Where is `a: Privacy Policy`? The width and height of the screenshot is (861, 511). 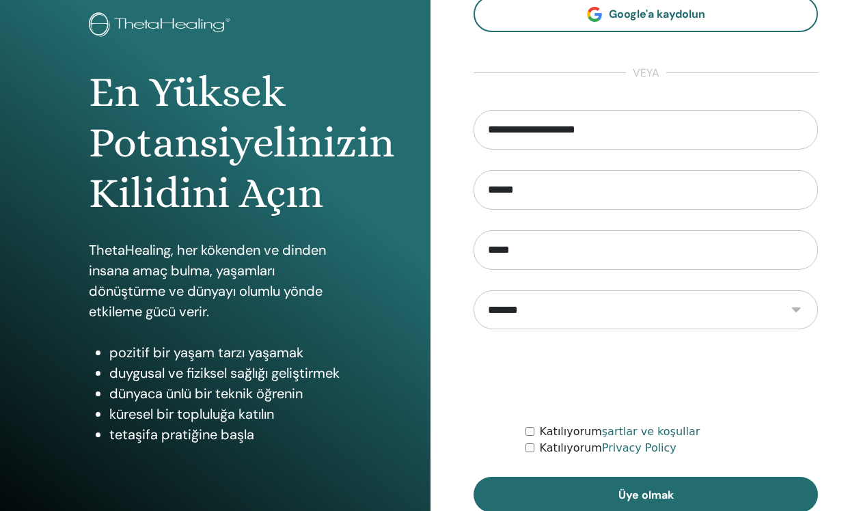 a: Privacy Policy is located at coordinates (639, 447).